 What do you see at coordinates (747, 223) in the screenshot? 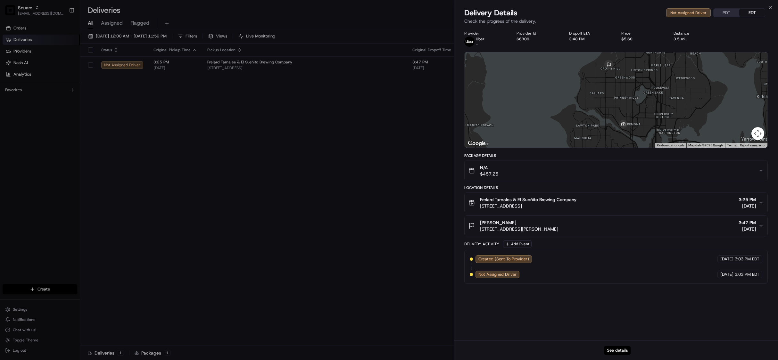
I see `span: 3:47 PM` at bounding box center [747, 223].